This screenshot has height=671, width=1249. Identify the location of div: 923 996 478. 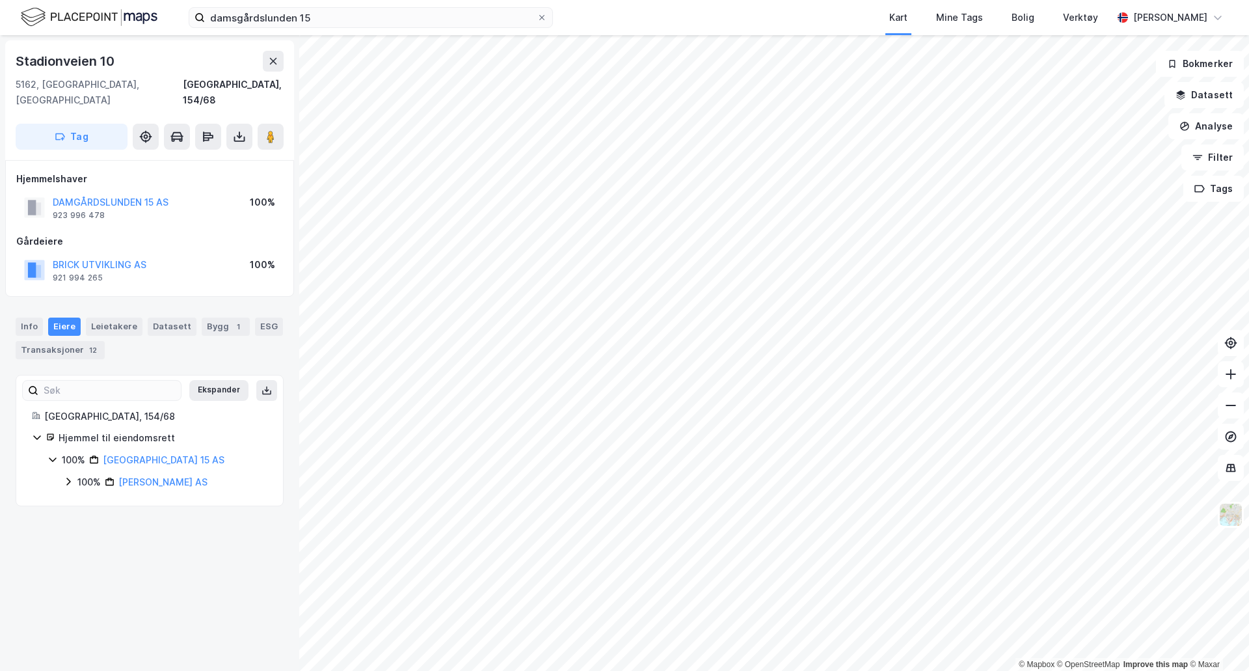
(79, 215).